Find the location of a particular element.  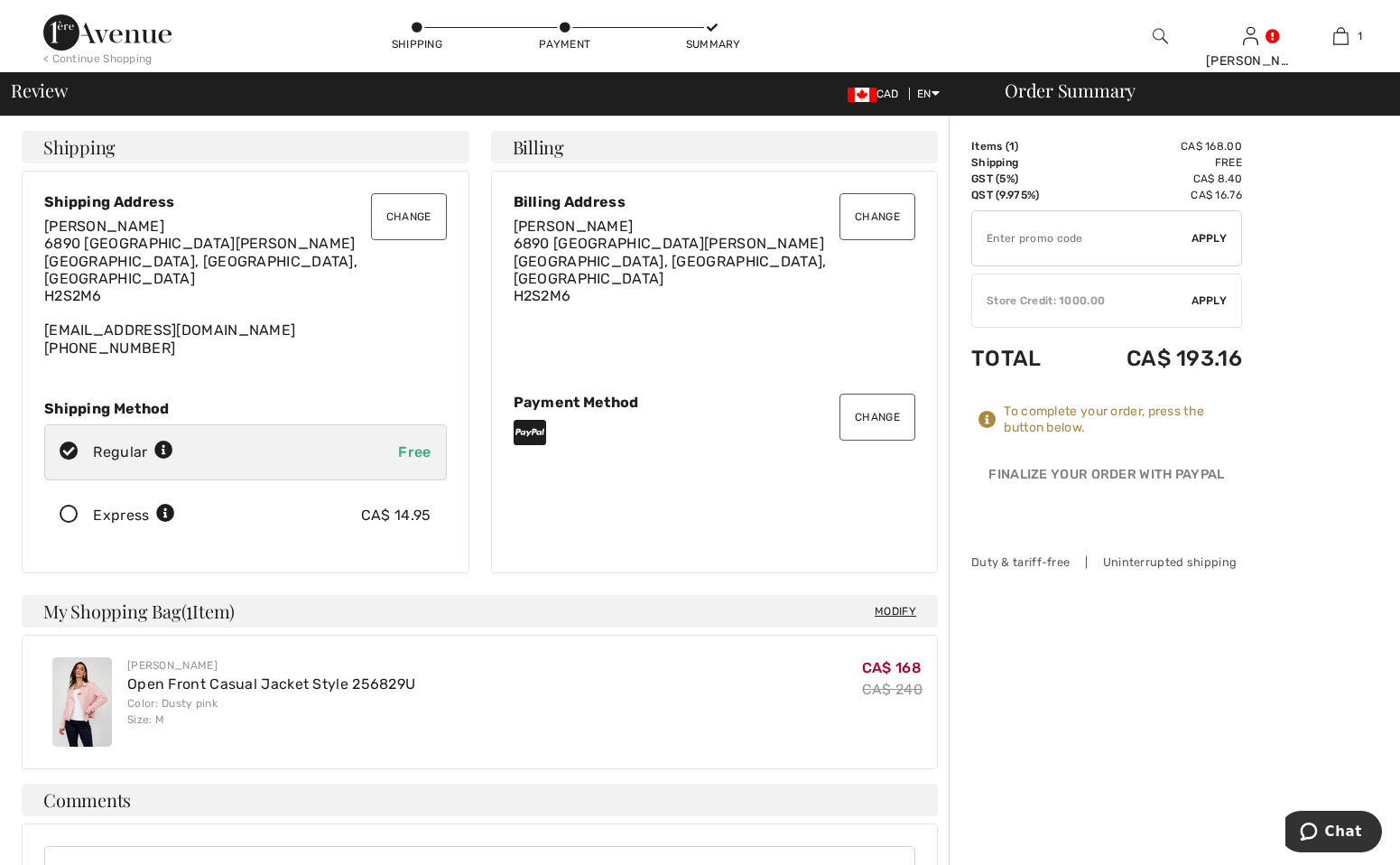

img: My Info is located at coordinates (1251, 36).